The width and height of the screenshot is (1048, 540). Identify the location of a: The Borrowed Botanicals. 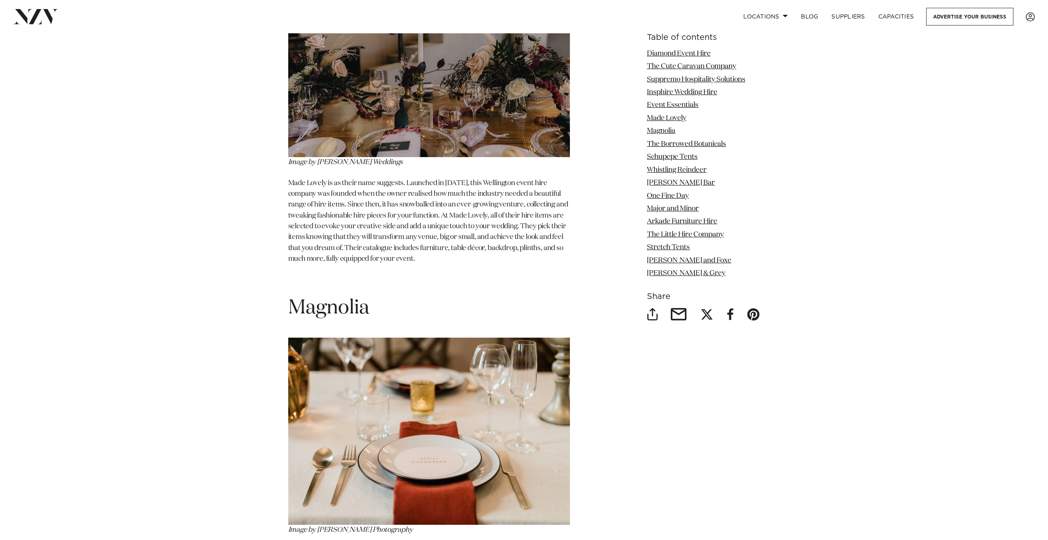
(686, 144).